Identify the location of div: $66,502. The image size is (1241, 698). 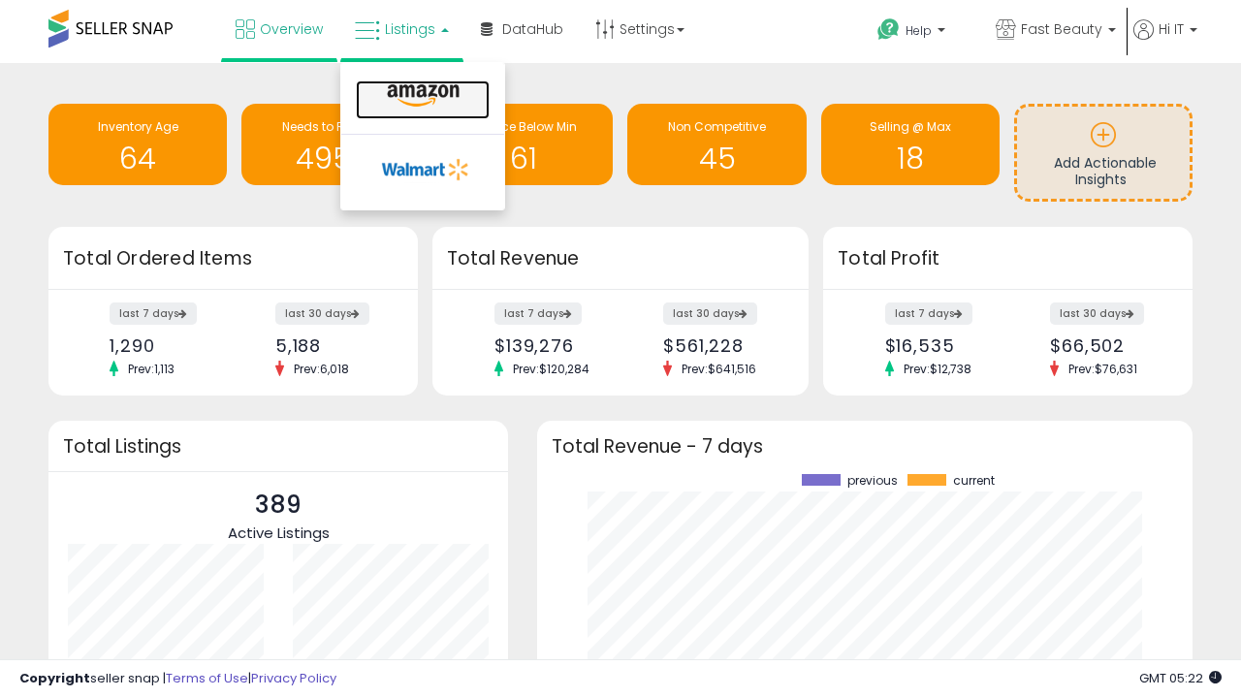
(1104, 345).